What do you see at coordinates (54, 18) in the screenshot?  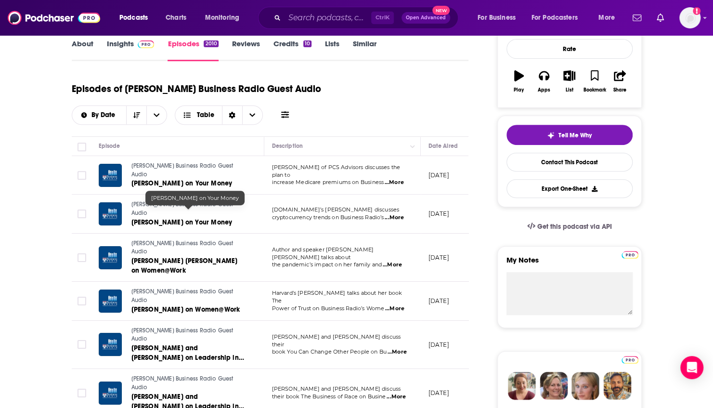 I see `img: Podchaser - Follow, Share and Rate Podcasts` at bounding box center [54, 18].